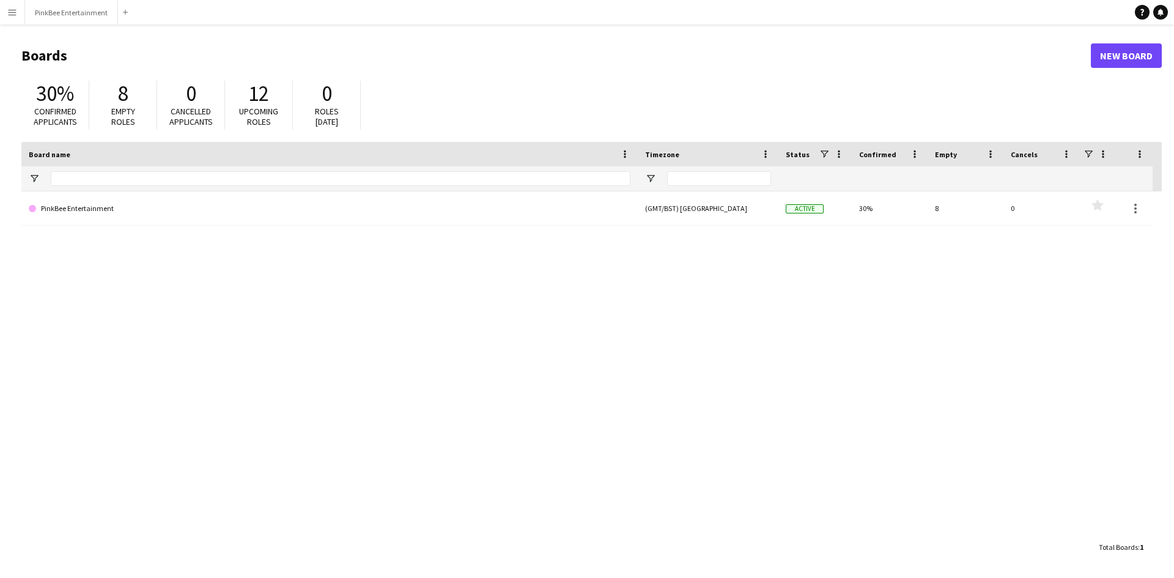 The height and width of the screenshot is (578, 1174). What do you see at coordinates (55, 94) in the screenshot?
I see `span: 30%` at bounding box center [55, 94].